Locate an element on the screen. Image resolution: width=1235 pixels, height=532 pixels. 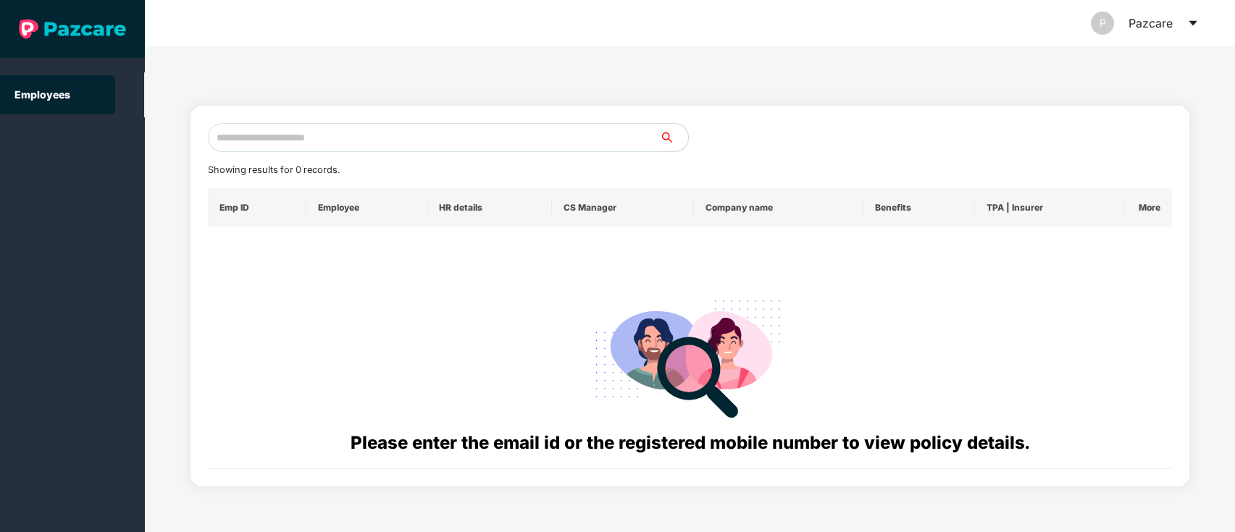
a: Employees is located at coordinates (42, 94).